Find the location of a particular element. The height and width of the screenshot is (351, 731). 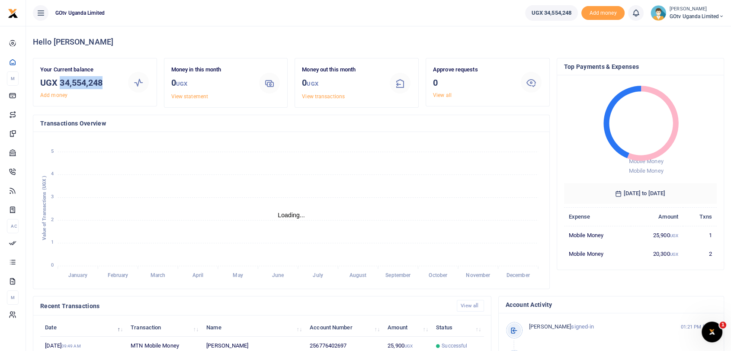

tspan: September is located at coordinates (398, 275).